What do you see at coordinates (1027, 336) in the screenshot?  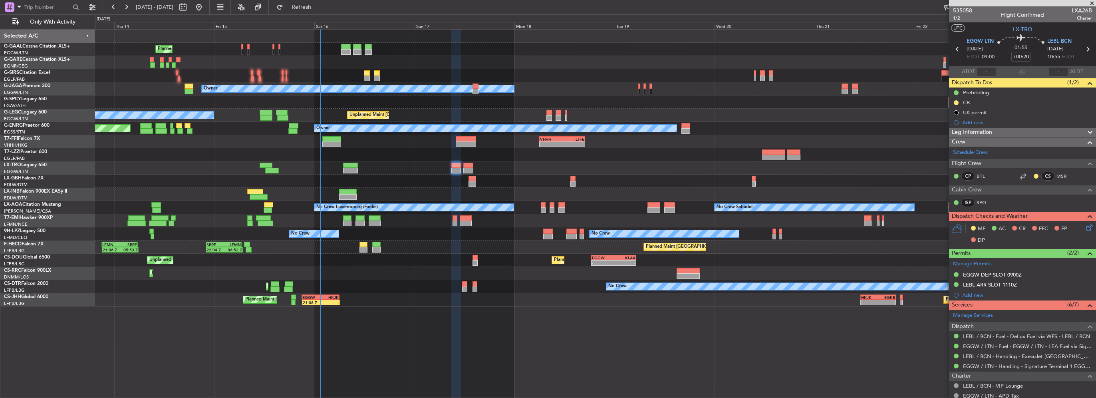 I see `a: LEBL / BCN - Fuel - DeLux Fuel via WFS - LEBL / BCN` at bounding box center [1027, 336].